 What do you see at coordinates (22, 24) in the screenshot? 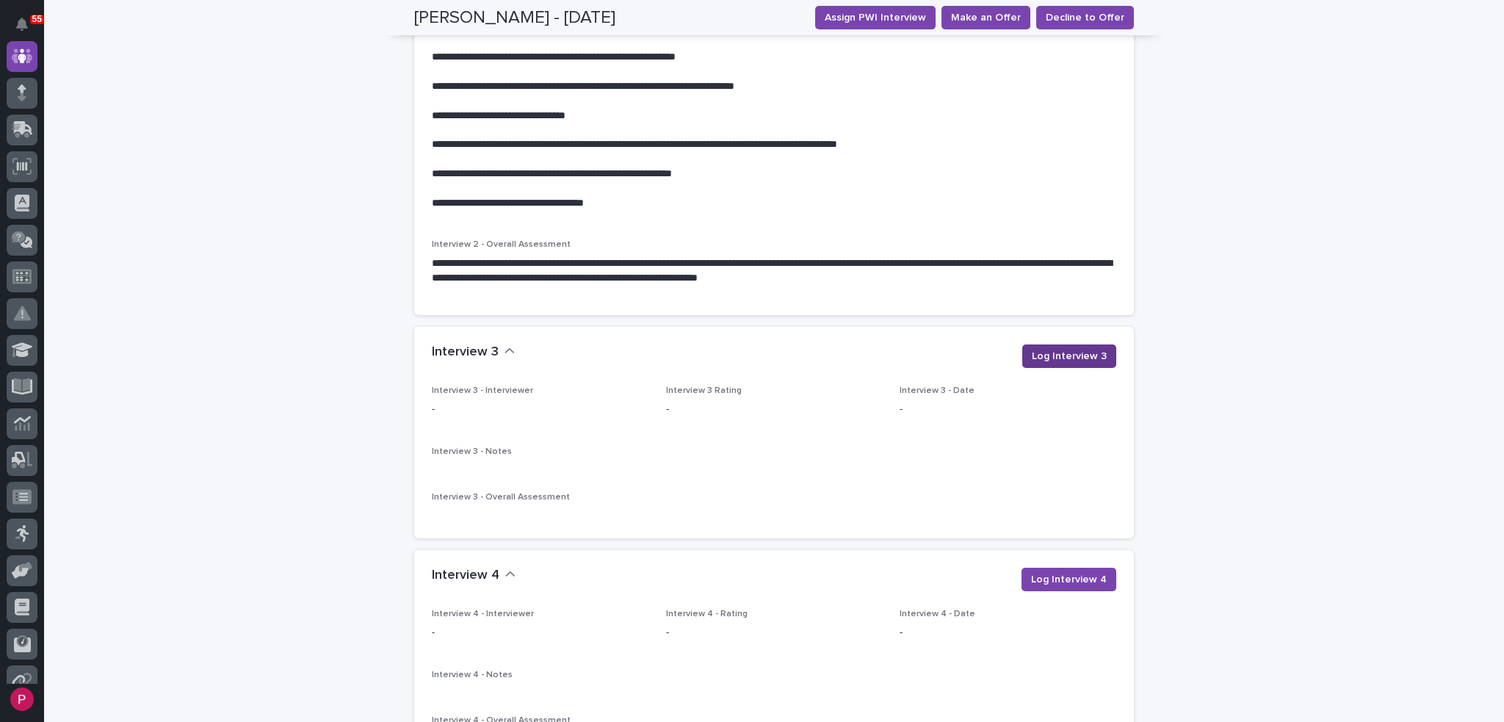
I see `button: Notifications` at bounding box center [22, 24].